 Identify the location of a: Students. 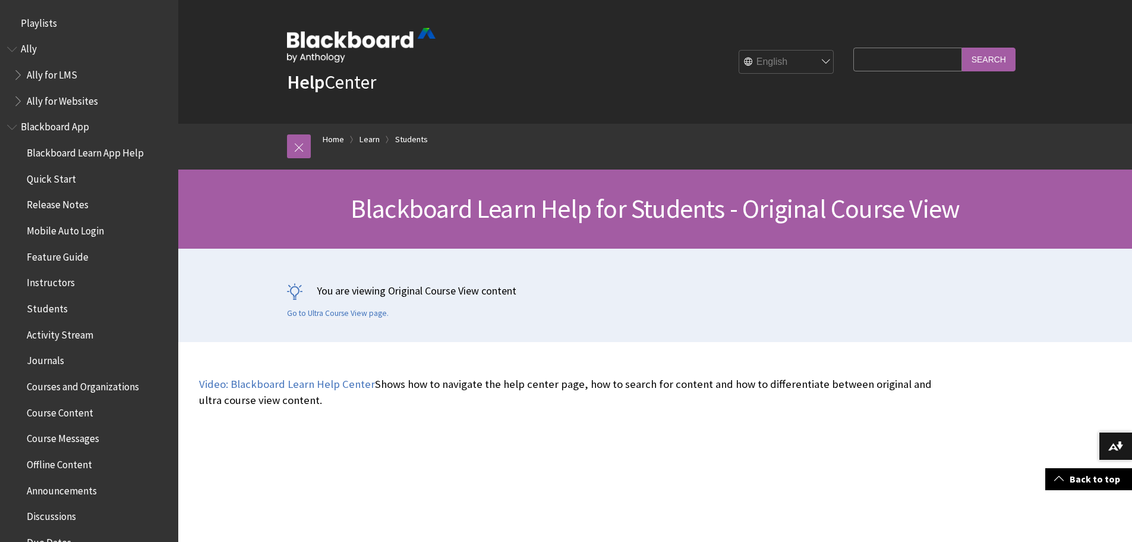
(411, 139).